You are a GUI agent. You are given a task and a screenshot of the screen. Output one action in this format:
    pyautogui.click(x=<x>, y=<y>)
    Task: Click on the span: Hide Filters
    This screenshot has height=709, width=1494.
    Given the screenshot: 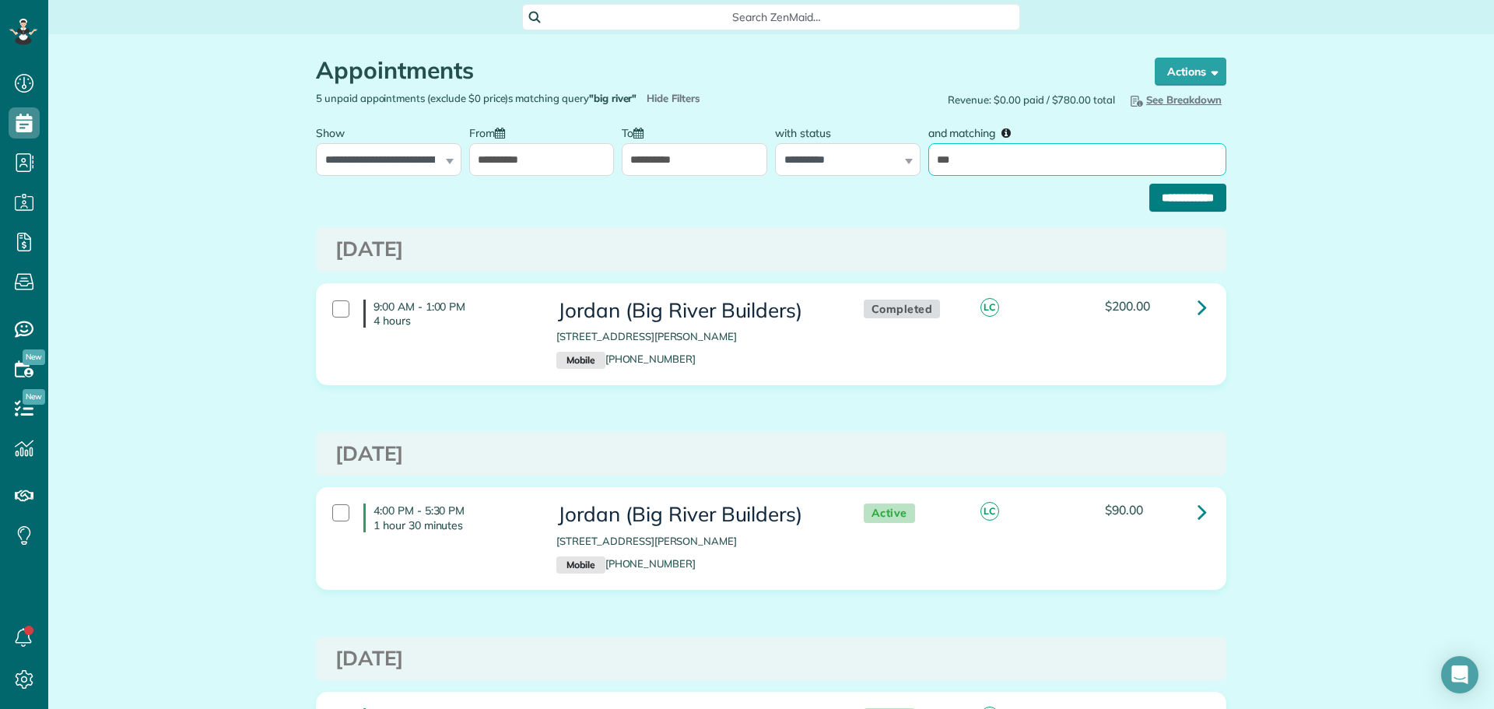 What is the action you would take?
    pyautogui.click(x=673, y=98)
    